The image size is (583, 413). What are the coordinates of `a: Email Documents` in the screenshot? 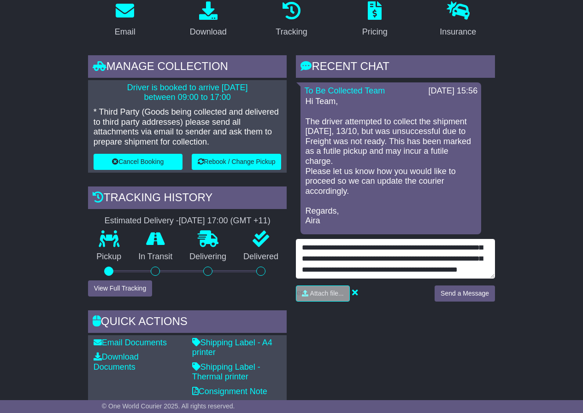 It's located at (130, 343).